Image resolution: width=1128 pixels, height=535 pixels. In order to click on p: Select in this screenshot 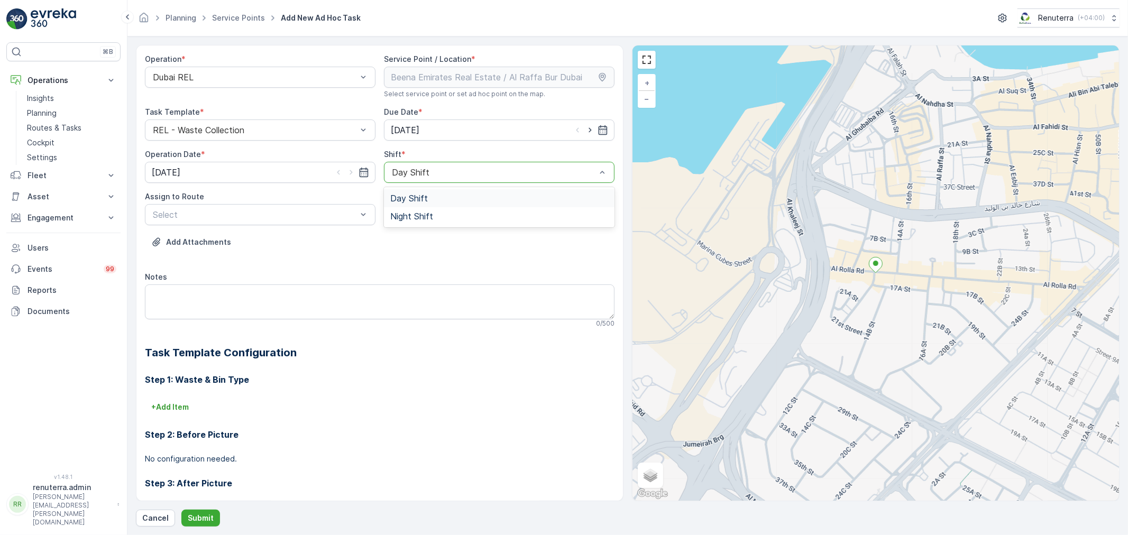, I will do `click(255, 215)`.